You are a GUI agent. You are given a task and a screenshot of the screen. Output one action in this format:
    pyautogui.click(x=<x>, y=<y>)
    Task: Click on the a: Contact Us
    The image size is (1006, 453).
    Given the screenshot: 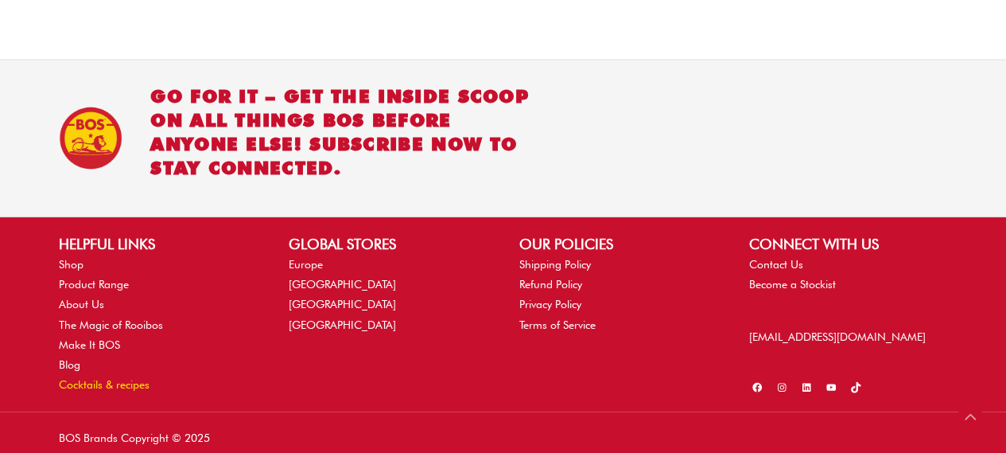 What is the action you would take?
    pyautogui.click(x=776, y=264)
    